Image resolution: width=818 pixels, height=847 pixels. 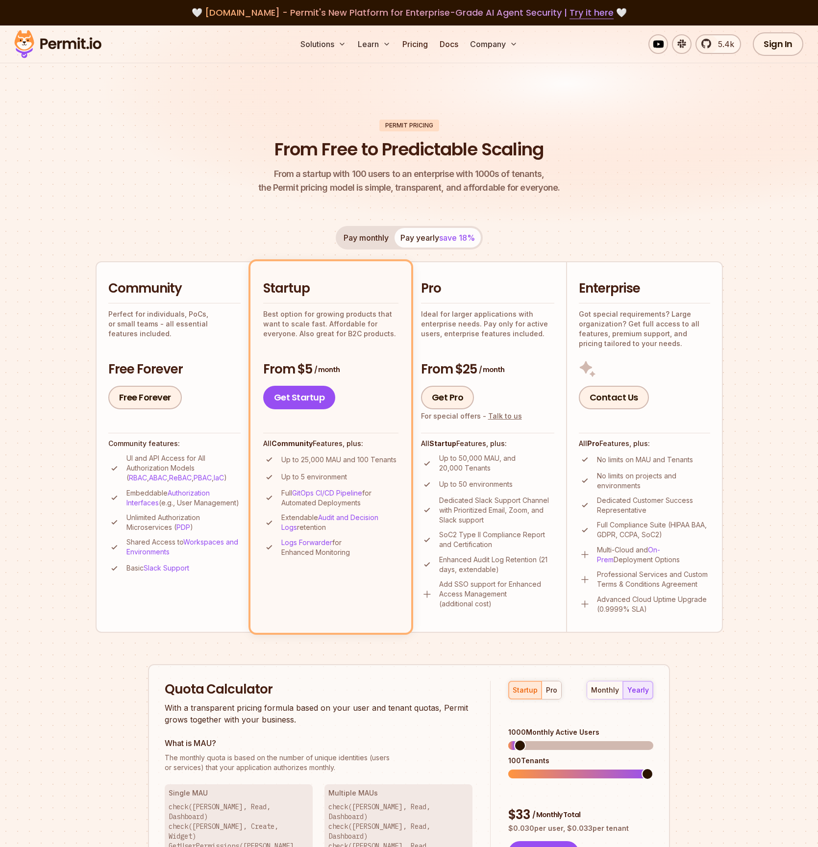 I want to click on div: For special offers -, so click(x=472, y=416).